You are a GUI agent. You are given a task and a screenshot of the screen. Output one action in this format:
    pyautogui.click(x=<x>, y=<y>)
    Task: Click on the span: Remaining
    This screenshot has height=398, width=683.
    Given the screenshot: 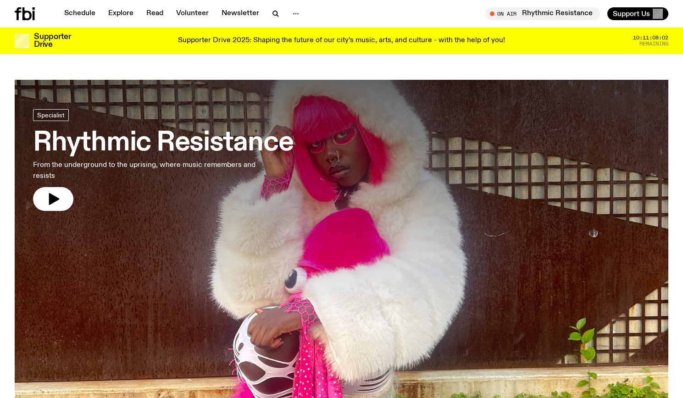 What is the action you would take?
    pyautogui.click(x=653, y=44)
    